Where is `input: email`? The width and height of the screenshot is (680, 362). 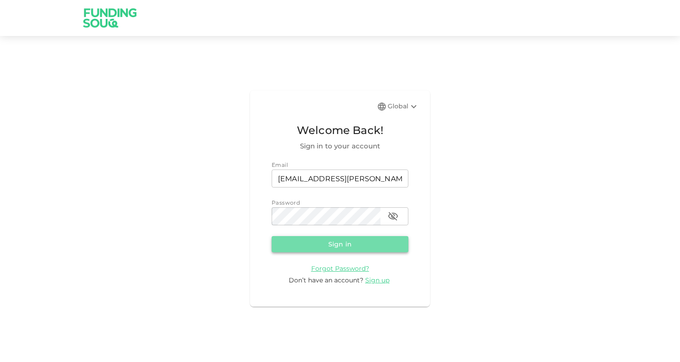 input: email is located at coordinates (340, 179).